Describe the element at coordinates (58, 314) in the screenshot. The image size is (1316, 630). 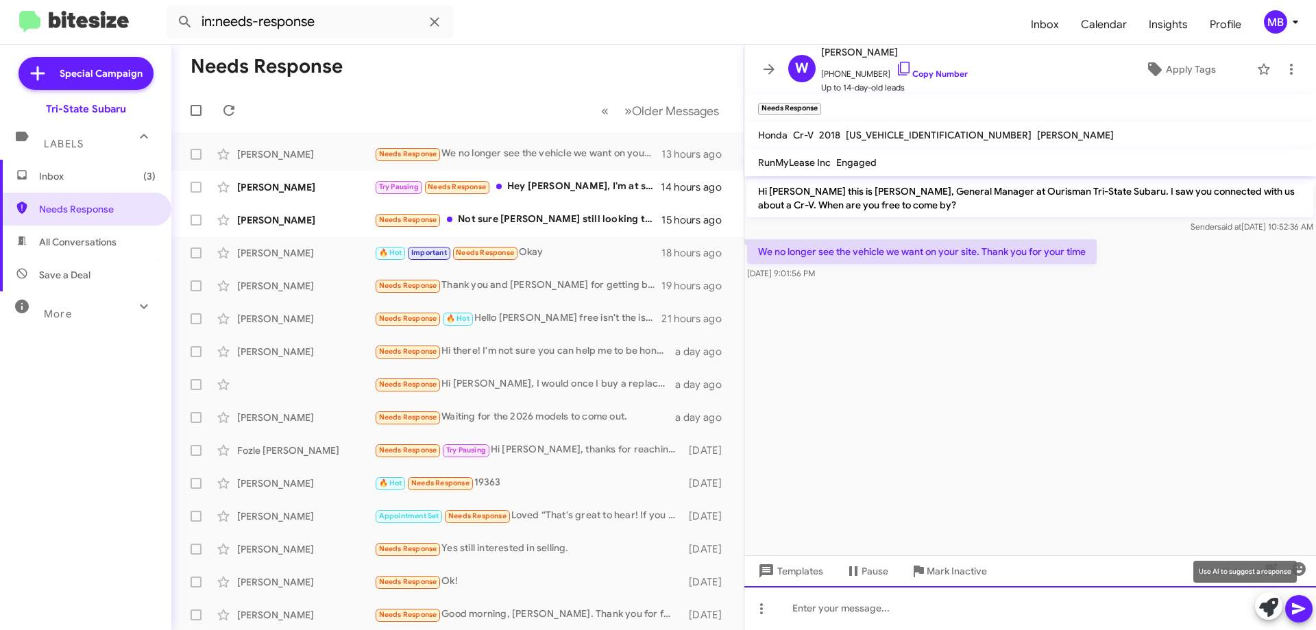
I see `span: More` at that location.